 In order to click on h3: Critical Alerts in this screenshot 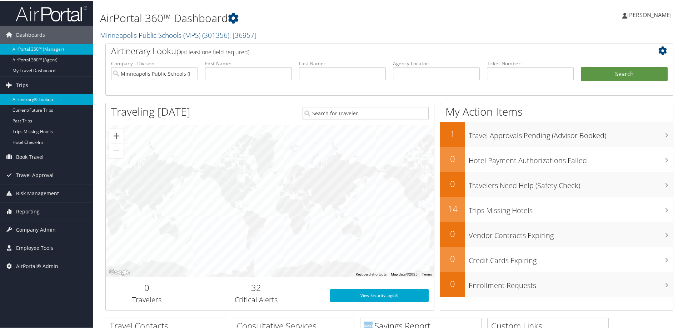, I will do `click(256, 299)`.